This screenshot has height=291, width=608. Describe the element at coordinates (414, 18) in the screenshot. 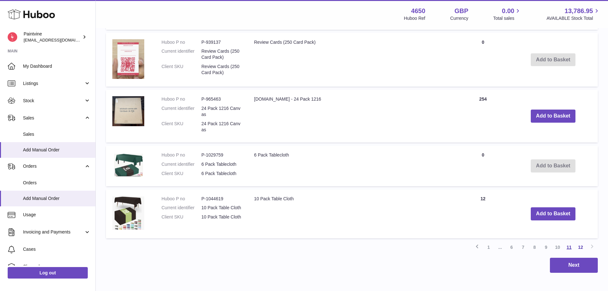

I see `div: Huboo Ref` at that location.